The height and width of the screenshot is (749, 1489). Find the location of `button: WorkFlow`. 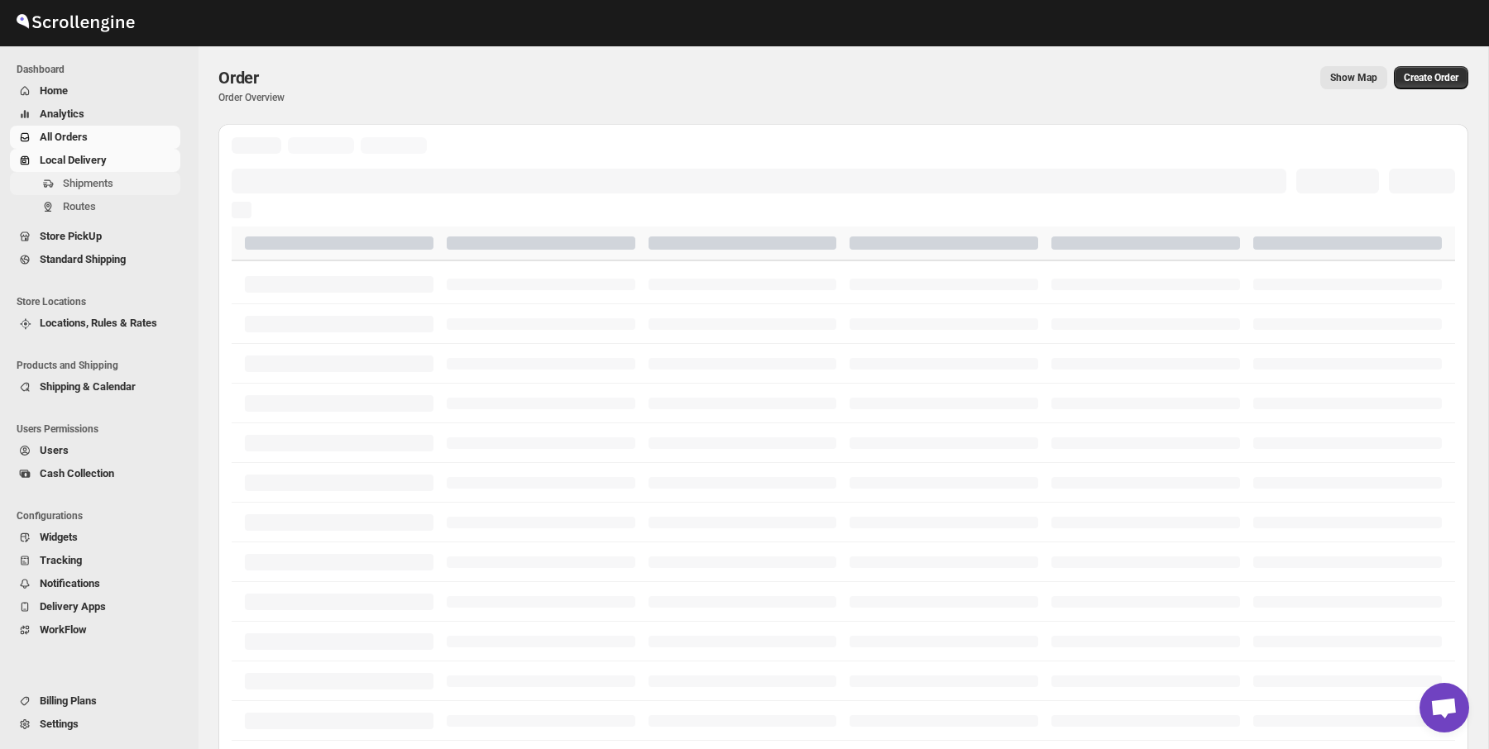

button: WorkFlow is located at coordinates (95, 630).